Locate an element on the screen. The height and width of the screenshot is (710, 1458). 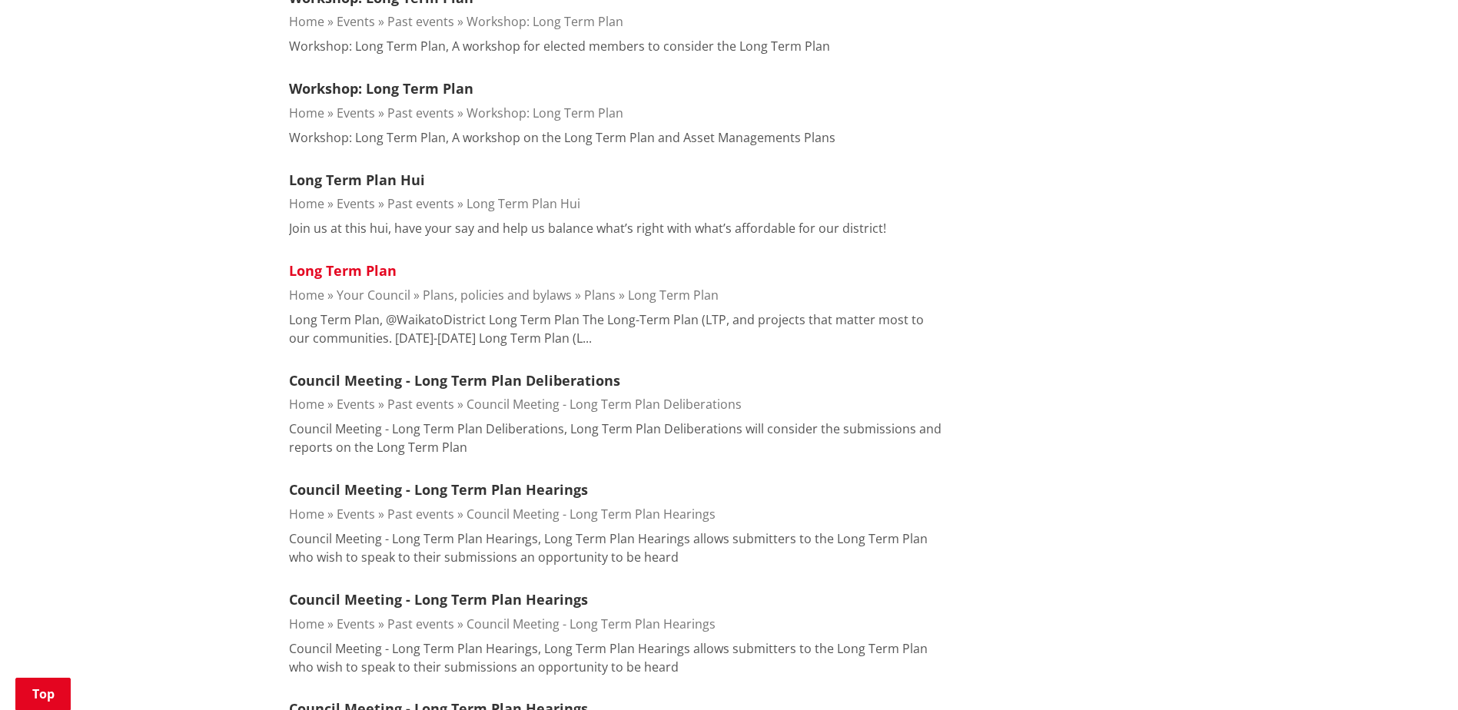
a: Your Council is located at coordinates (373, 295).